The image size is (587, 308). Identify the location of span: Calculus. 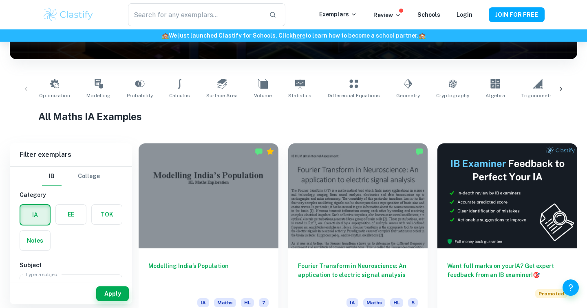
(179, 95).